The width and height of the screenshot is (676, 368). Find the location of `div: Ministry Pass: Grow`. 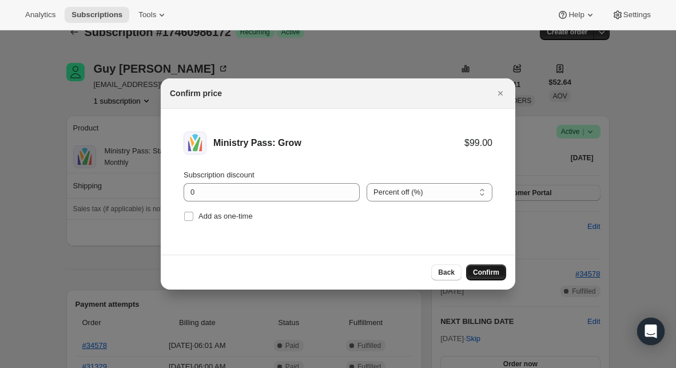

div: Ministry Pass: Grow is located at coordinates (339, 143).